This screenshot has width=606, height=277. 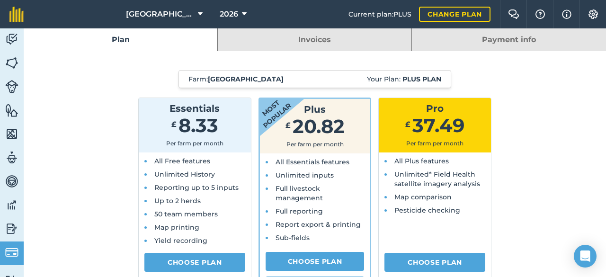 I want to click on span: Unlimited* Field Health satellite imagery analysis, so click(x=437, y=179).